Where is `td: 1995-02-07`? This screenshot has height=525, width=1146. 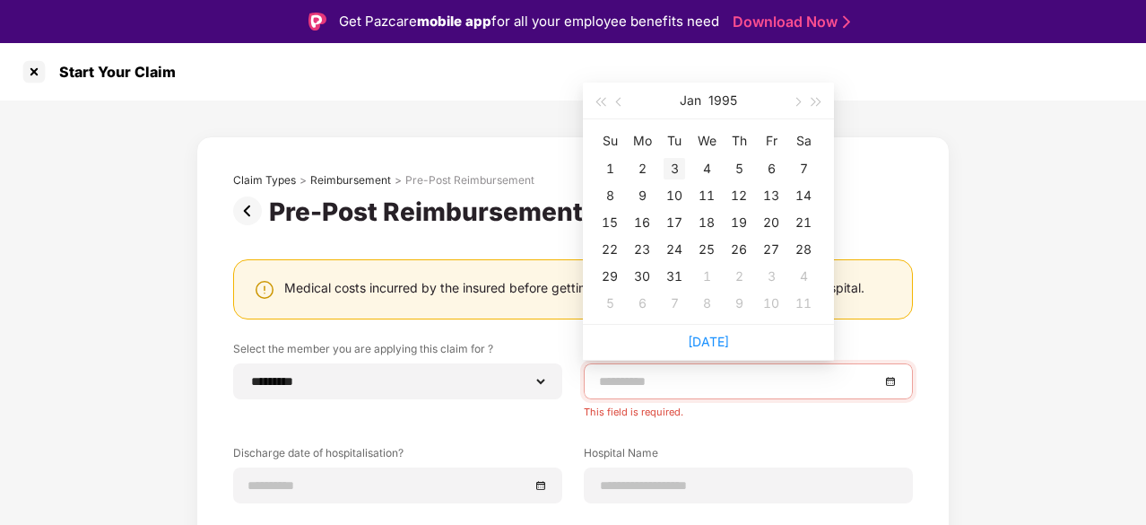 td: 1995-02-07 is located at coordinates (675, 303).